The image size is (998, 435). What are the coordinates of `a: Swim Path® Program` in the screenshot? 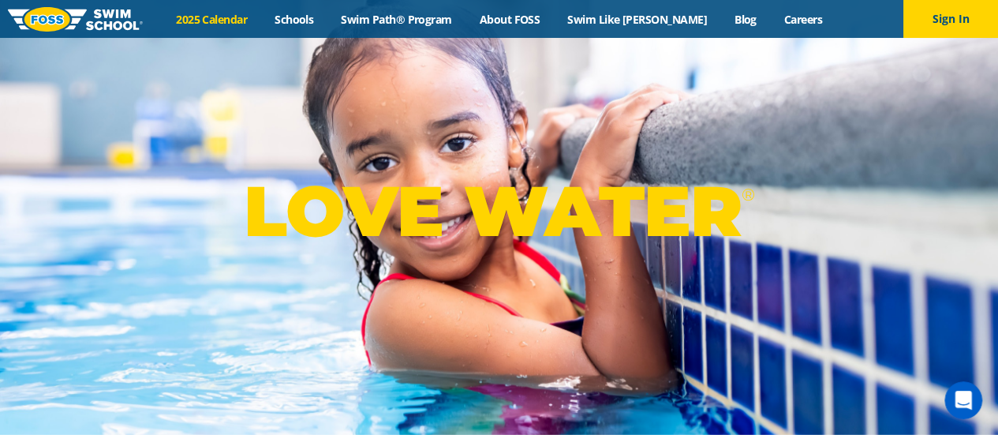 It's located at (396, 19).